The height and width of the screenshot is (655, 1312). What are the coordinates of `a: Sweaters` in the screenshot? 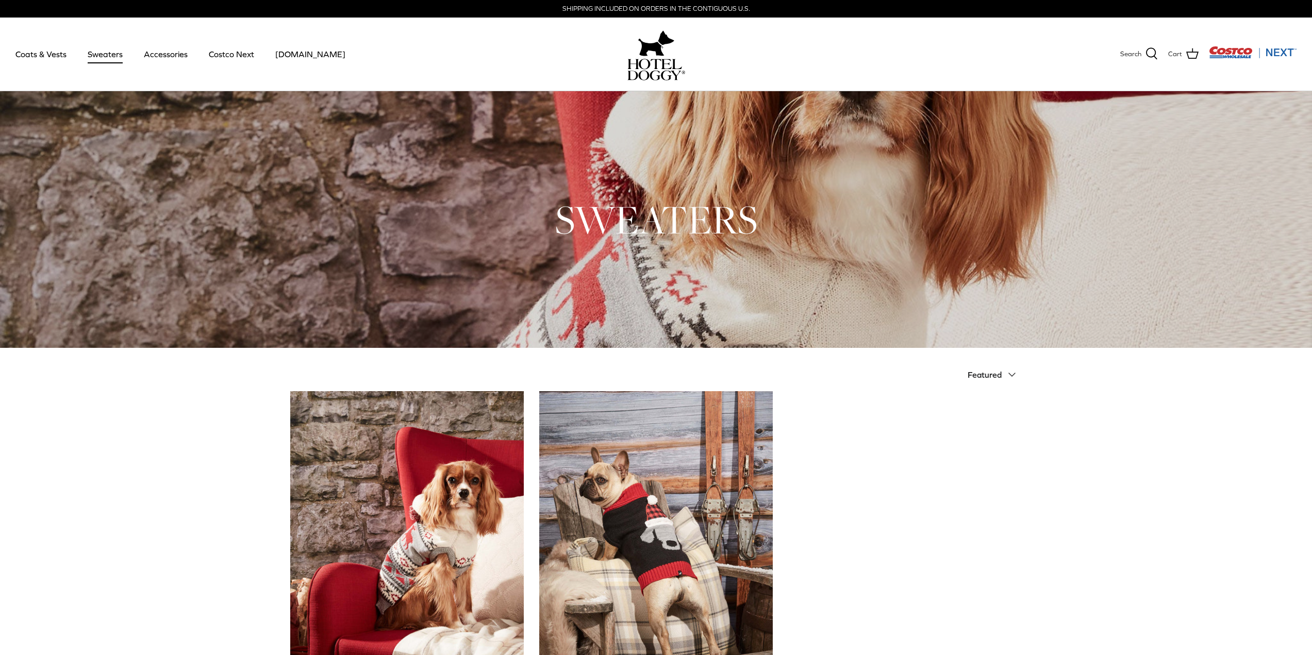 It's located at (105, 54).